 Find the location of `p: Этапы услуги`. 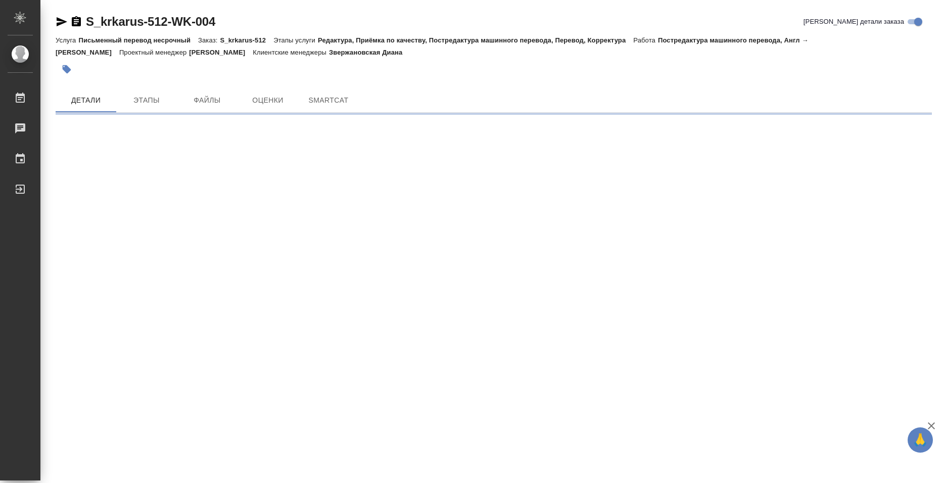

p: Этапы услуги is located at coordinates (296, 40).